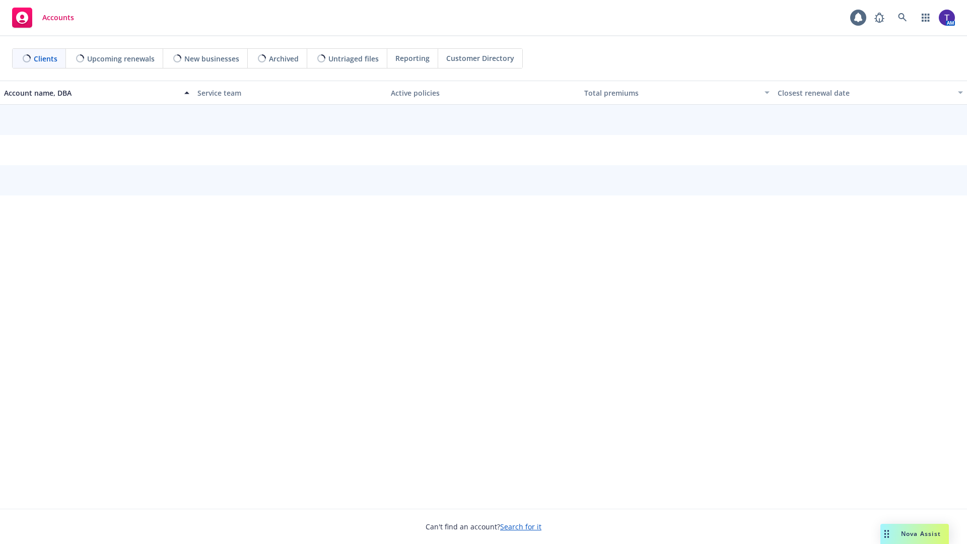 This screenshot has width=967, height=544. Describe the element at coordinates (483, 93) in the screenshot. I see `button: Active policies` at that location.